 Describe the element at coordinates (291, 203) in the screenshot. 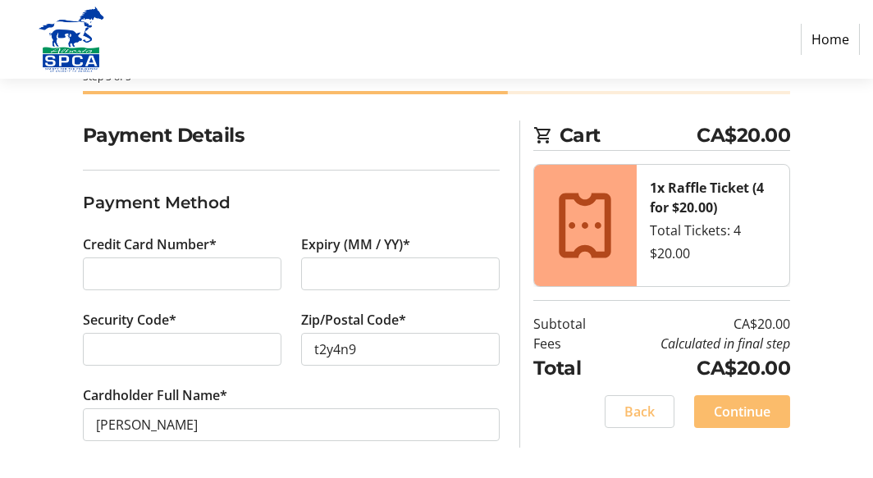

I see `h3: Payment Method` at that location.